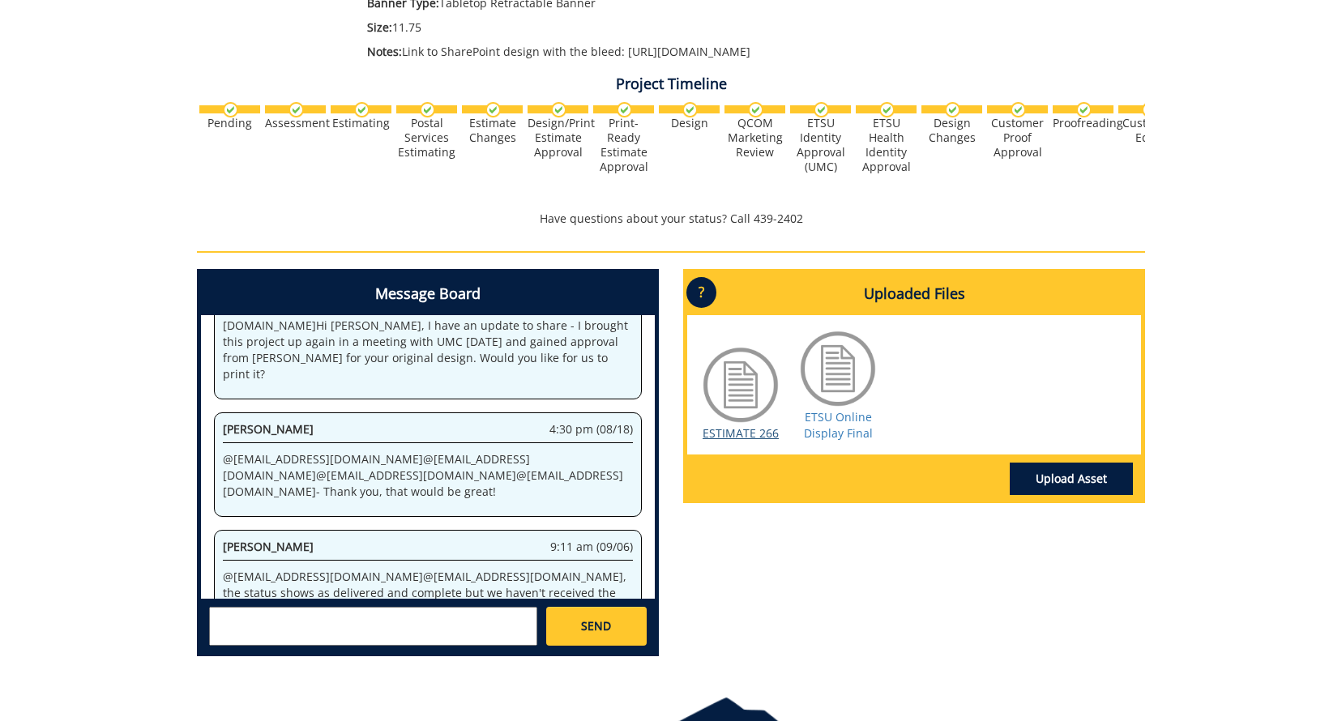 Image resolution: width=1342 pixels, height=721 pixels. Describe the element at coordinates (596, 627) in the screenshot. I see `span: SEND` at that location.